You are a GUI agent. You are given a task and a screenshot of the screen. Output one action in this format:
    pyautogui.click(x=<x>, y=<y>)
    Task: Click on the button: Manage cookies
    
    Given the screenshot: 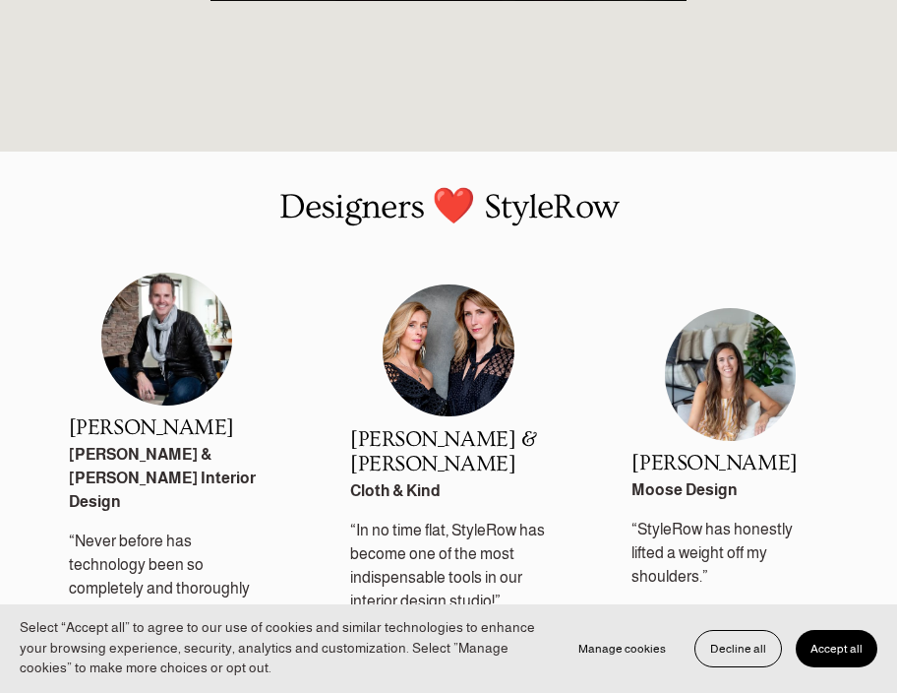 What is the action you would take?
    pyautogui.click(x=622, y=648)
    